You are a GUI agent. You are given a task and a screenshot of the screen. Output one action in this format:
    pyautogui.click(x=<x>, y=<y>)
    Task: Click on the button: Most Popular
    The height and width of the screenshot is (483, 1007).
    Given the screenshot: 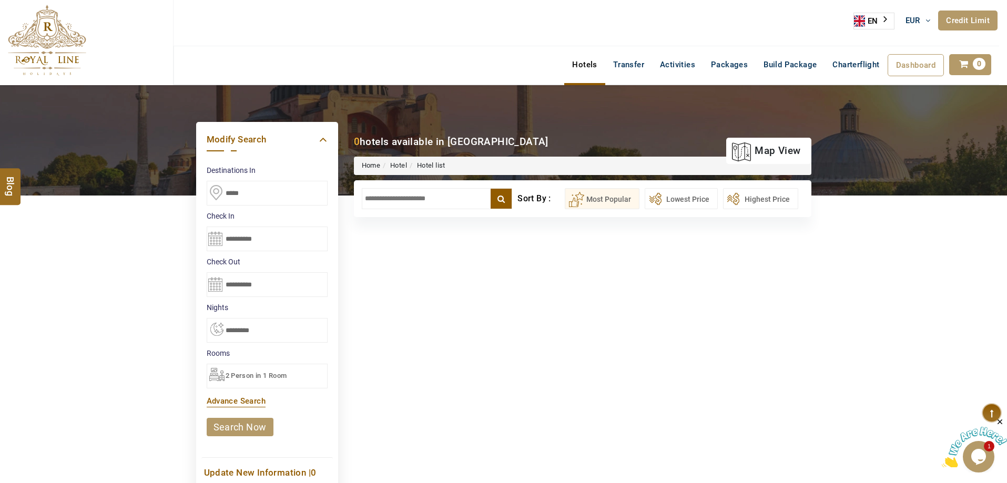 What is the action you would take?
    pyautogui.click(x=602, y=199)
    